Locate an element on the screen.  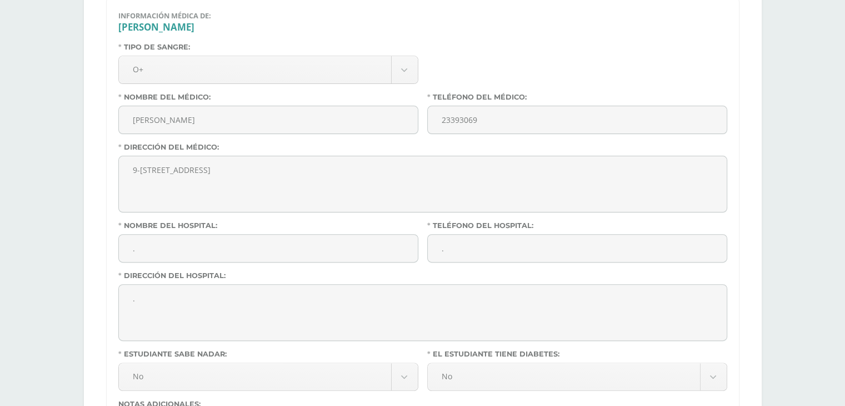
input: Nombre del hospital is located at coordinates (268, 248).